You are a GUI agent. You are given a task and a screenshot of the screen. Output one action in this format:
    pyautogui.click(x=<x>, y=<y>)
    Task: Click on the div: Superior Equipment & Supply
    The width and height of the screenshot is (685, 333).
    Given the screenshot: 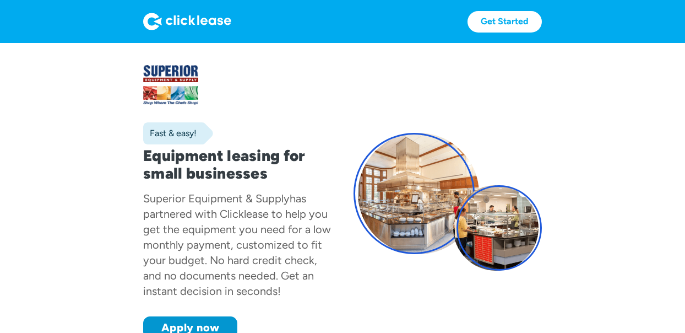 What is the action you would take?
    pyautogui.click(x=216, y=198)
    